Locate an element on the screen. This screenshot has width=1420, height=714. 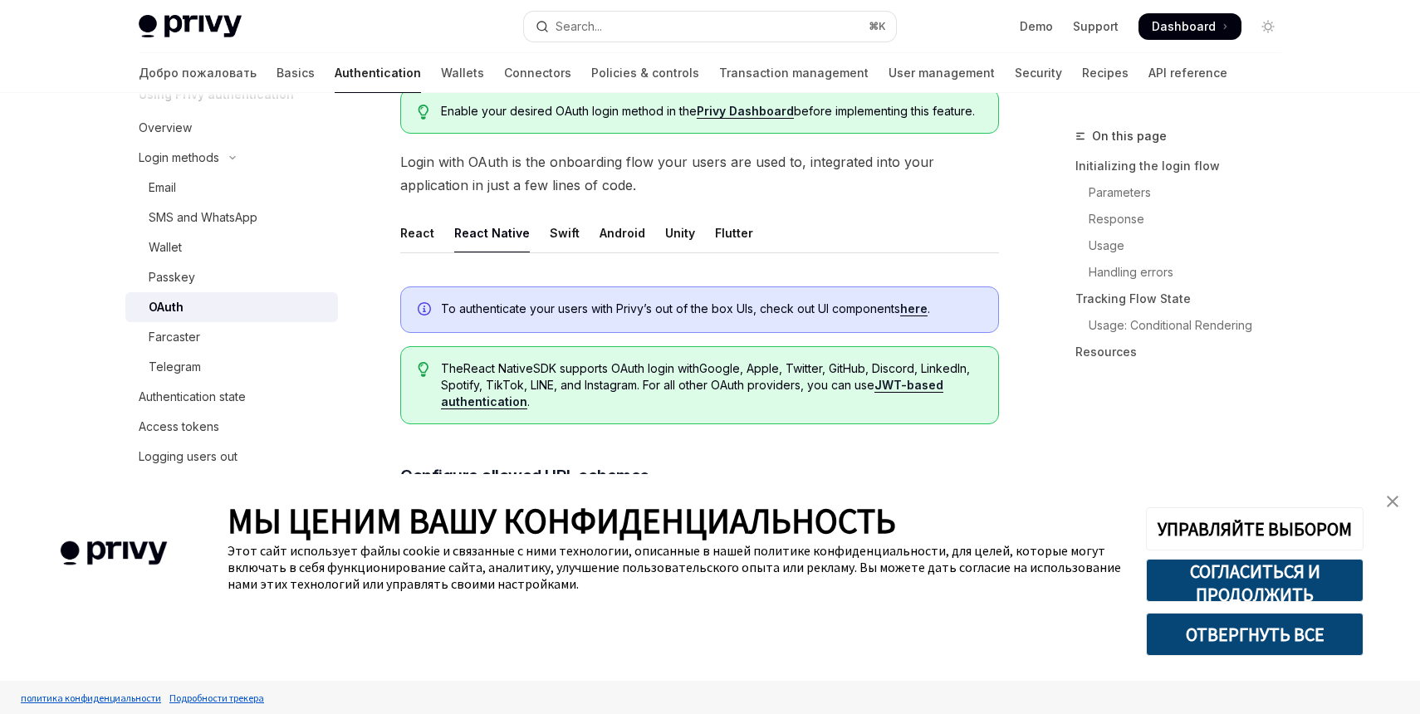
font: УПРАВЛЯЙТЕ ВЫБОРОМ is located at coordinates (1255, 529).